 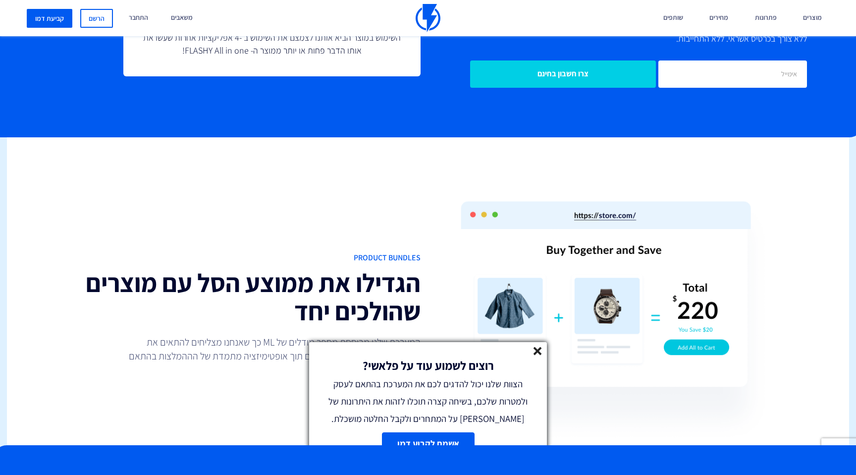 I want to click on input: צרו חשבון בחינם, so click(x=563, y=74).